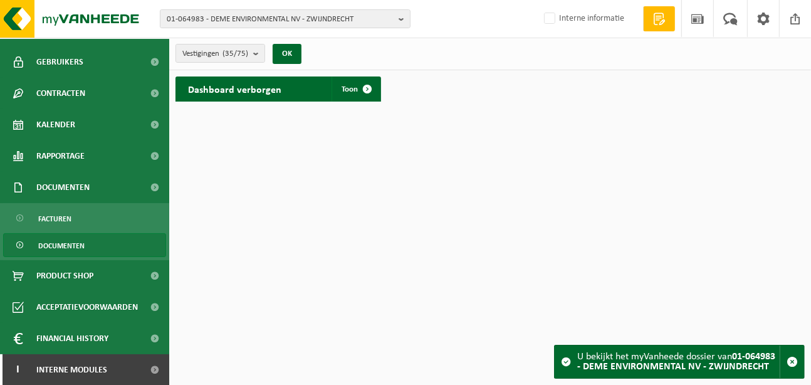  What do you see at coordinates (87, 307) in the screenshot?
I see `span: Acceptatievoorwaarden` at bounding box center [87, 307].